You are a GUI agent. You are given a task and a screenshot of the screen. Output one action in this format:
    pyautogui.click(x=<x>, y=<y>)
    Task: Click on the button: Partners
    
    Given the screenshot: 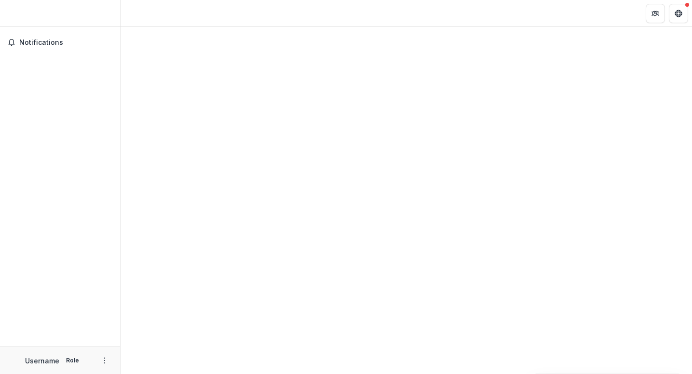 What is the action you would take?
    pyautogui.click(x=655, y=13)
    